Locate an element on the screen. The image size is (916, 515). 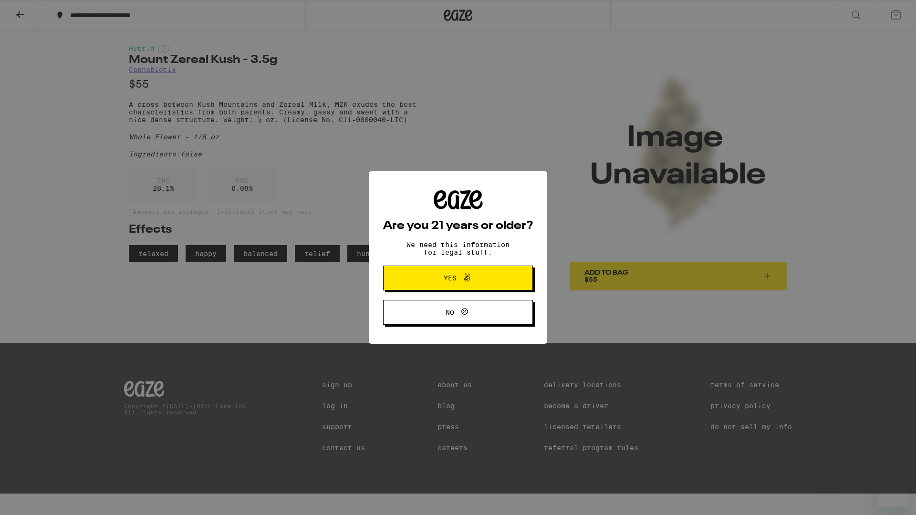
span: Yes is located at coordinates (450, 278).